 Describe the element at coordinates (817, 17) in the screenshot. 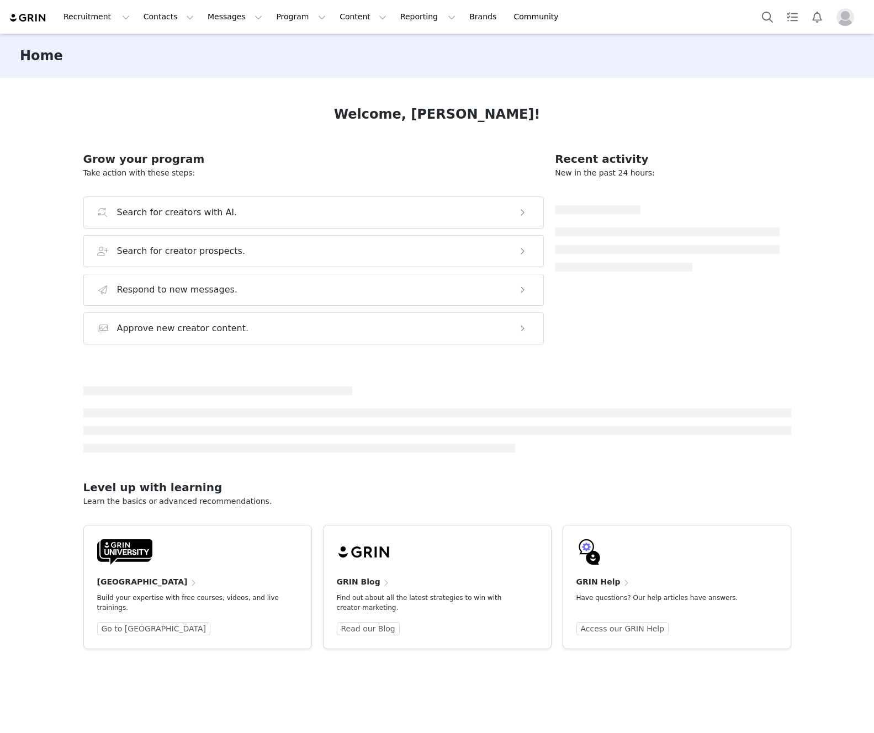

I see `button: Notifications` at that location.